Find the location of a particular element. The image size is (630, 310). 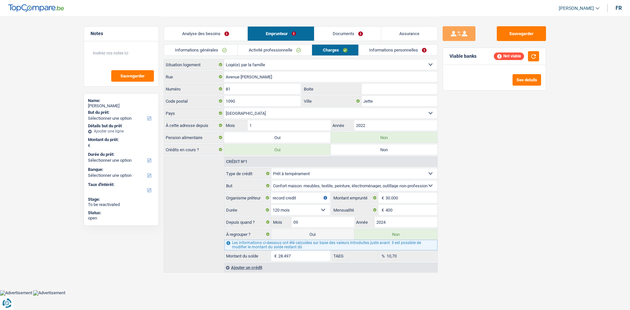

a: Informations personnelles is located at coordinates (398, 50).